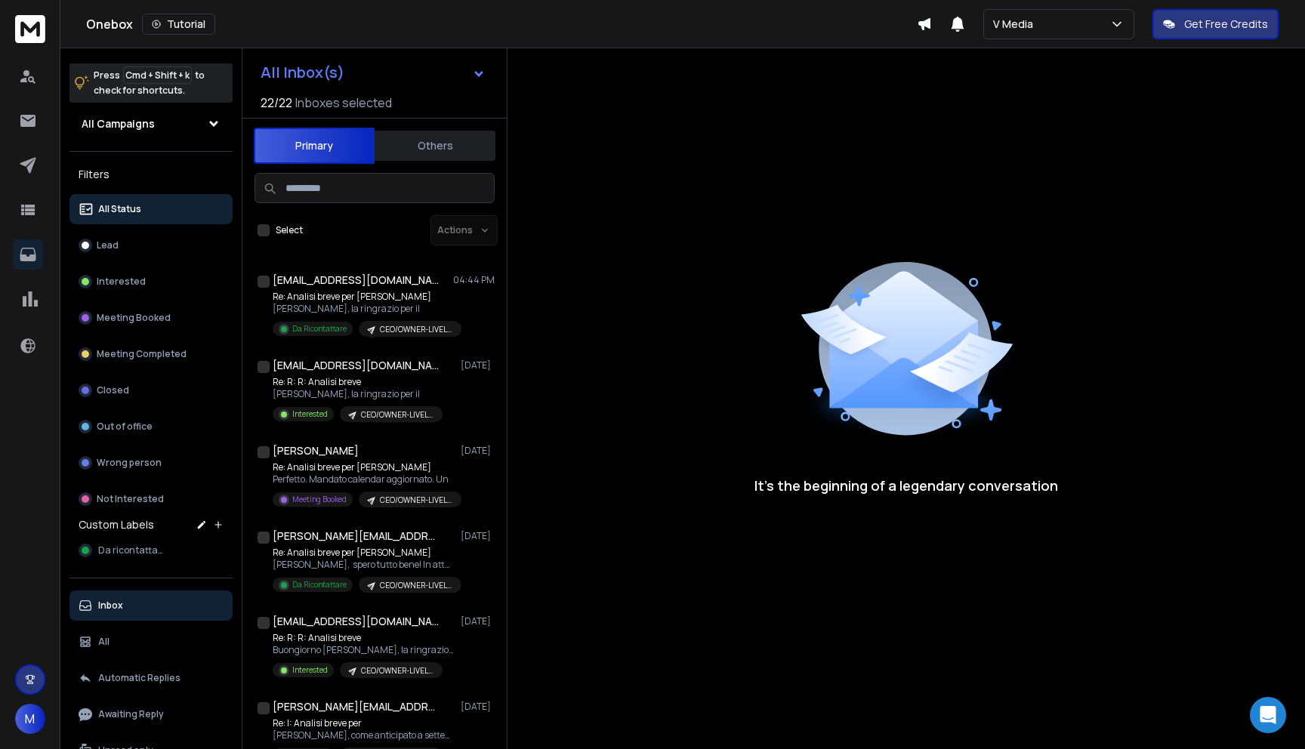 The width and height of the screenshot is (1305, 749). What do you see at coordinates (344, 103) in the screenshot?
I see `h3: Inboxes selected` at bounding box center [344, 103].